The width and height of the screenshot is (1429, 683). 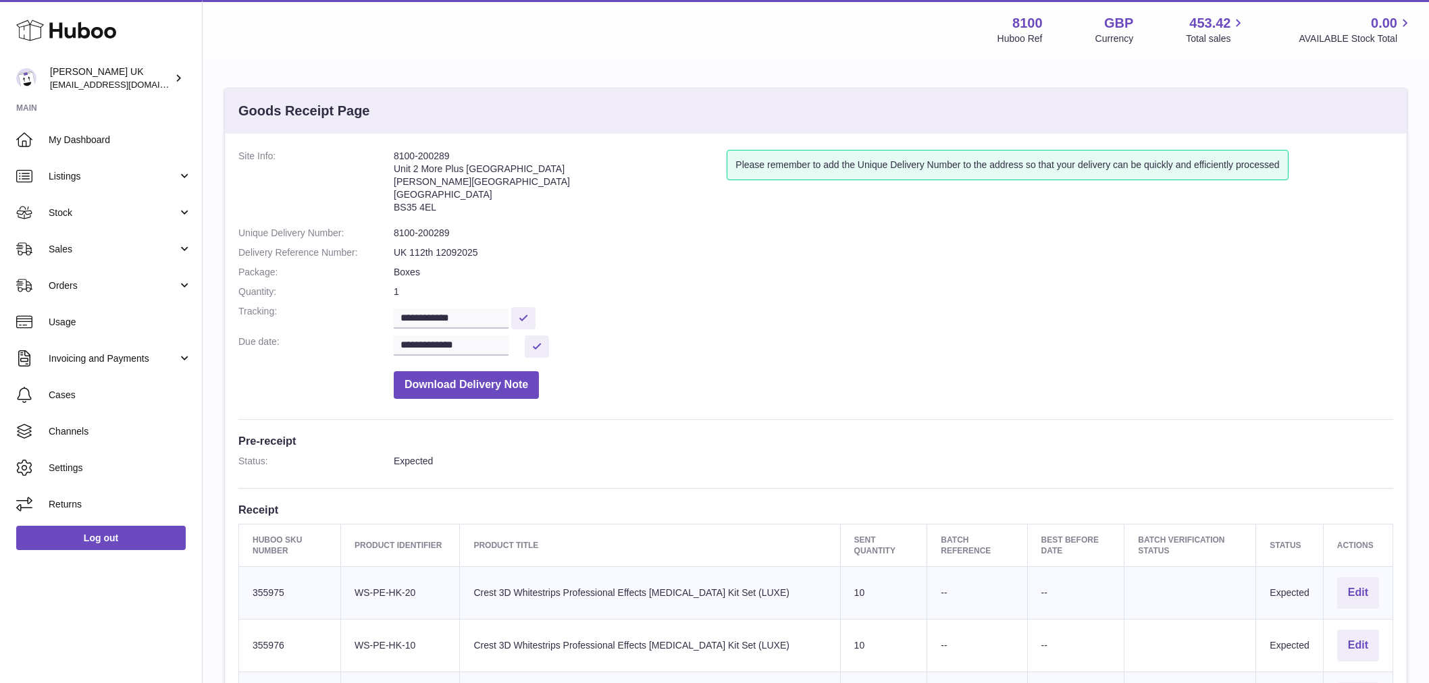 What do you see at coordinates (1215, 38) in the screenshot?
I see `span: Total sales` at bounding box center [1215, 38].